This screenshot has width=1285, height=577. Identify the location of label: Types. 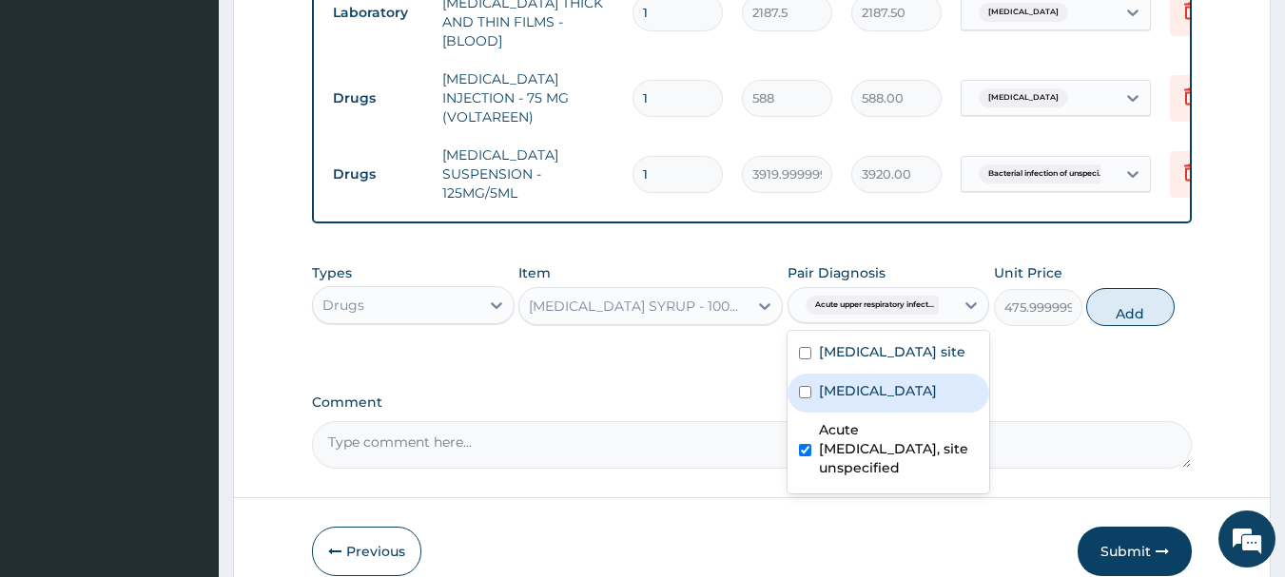
(332, 273).